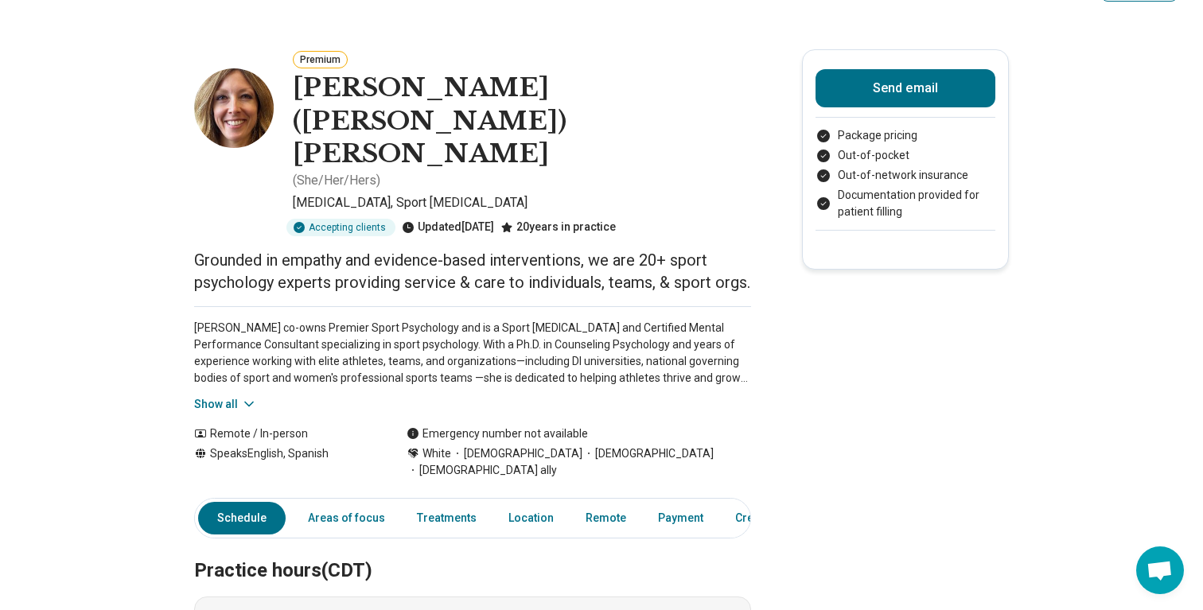  What do you see at coordinates (320, 60) in the screenshot?
I see `button: Premium` at bounding box center [320, 60].